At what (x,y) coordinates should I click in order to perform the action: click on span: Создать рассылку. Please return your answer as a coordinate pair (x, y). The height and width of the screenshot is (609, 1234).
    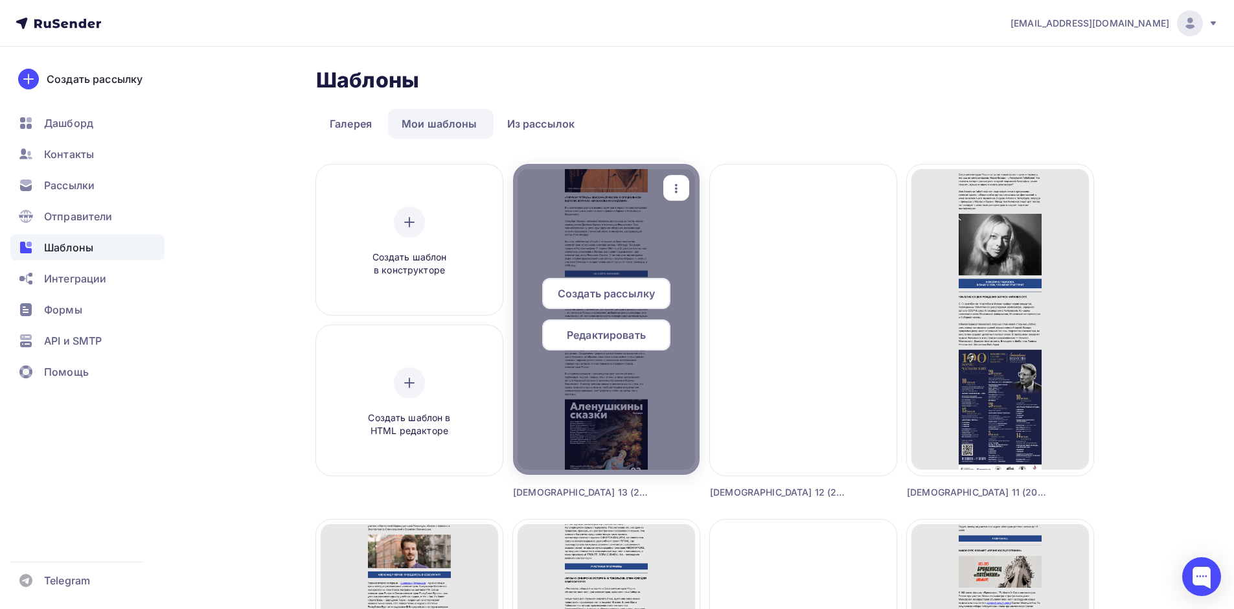
    Looking at the image, I should click on (606, 293).